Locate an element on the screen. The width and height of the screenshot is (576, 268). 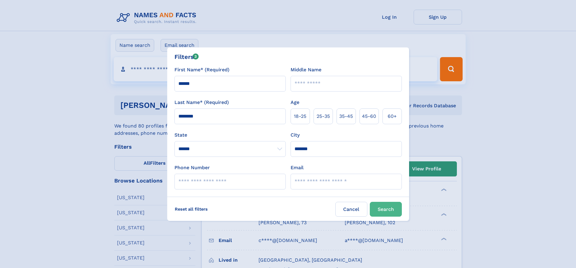
div: Filters is located at coordinates (187, 57).